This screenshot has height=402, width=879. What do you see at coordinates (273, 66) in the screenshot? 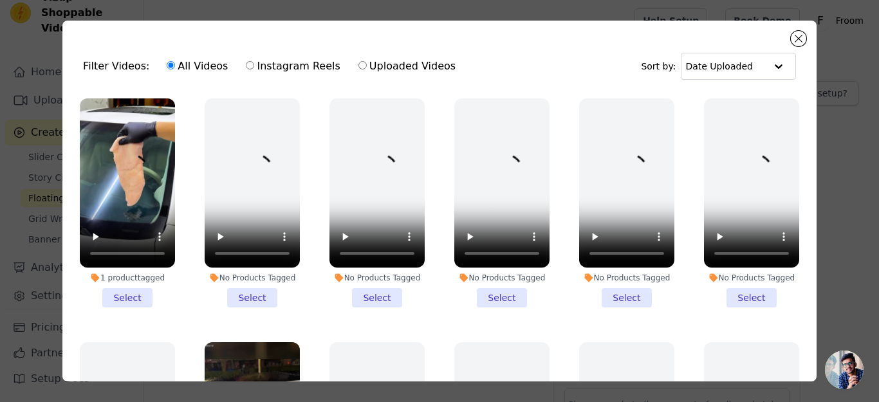
I see `div: Filter Videos:` at bounding box center [273, 66].